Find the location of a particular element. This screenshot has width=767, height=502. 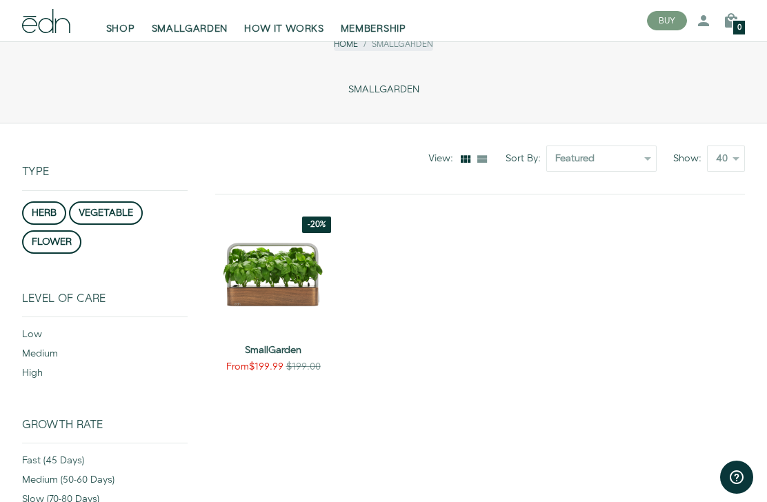

div: Type is located at coordinates (105, 157).